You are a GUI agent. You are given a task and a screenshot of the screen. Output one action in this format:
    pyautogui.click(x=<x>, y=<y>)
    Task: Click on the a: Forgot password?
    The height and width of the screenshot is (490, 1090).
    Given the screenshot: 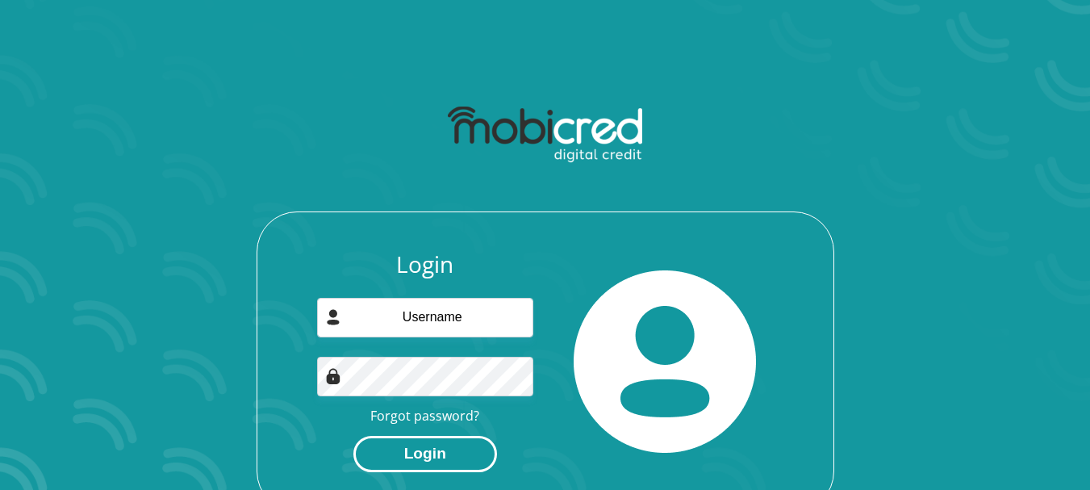 What is the action you would take?
    pyautogui.click(x=424, y=416)
    